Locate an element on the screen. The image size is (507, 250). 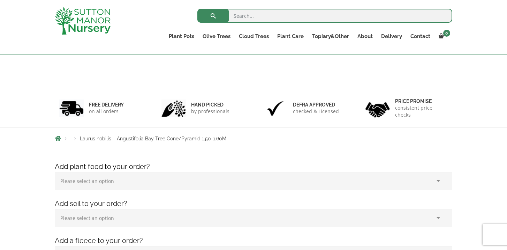
p: checked & Licensed is located at coordinates (316, 111).